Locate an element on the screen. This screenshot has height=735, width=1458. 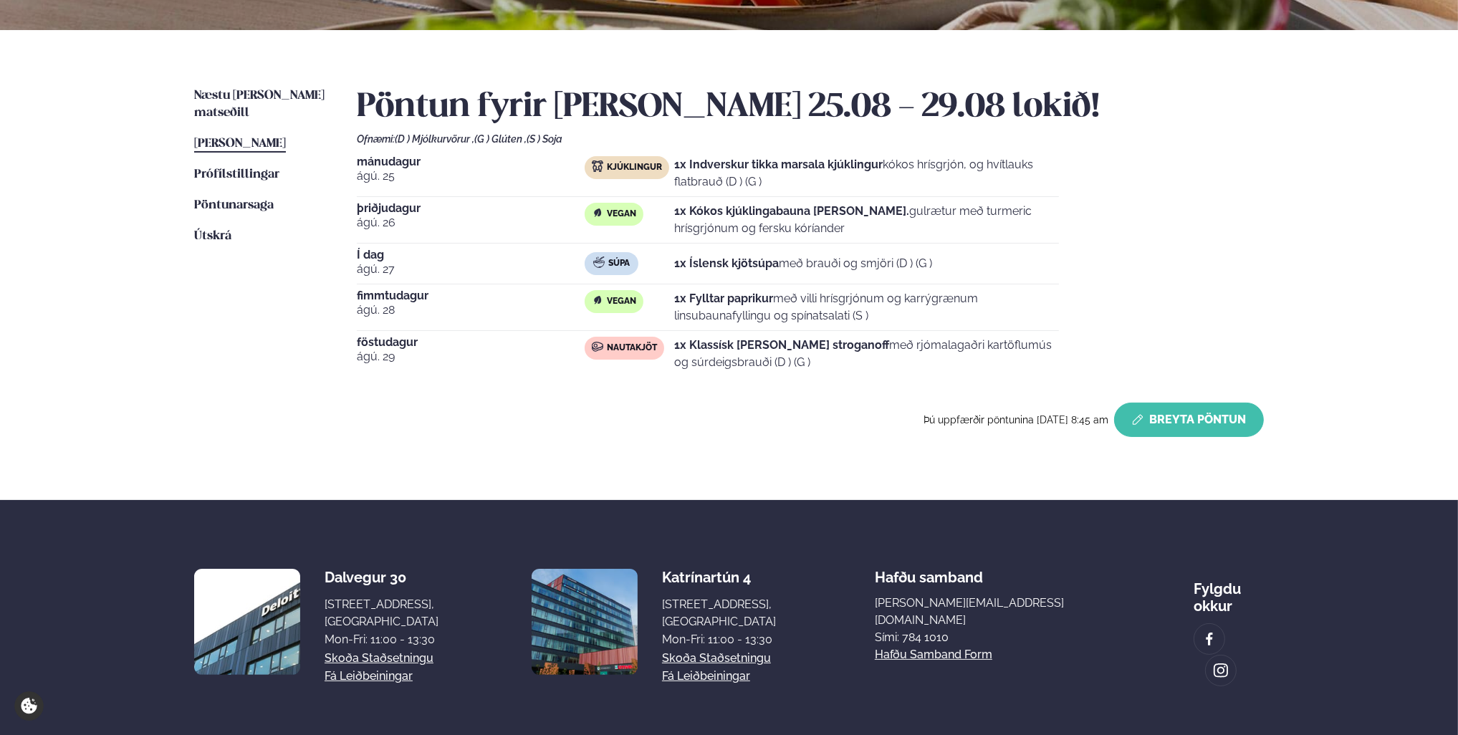
span: Súpa is located at coordinates (619, 264).